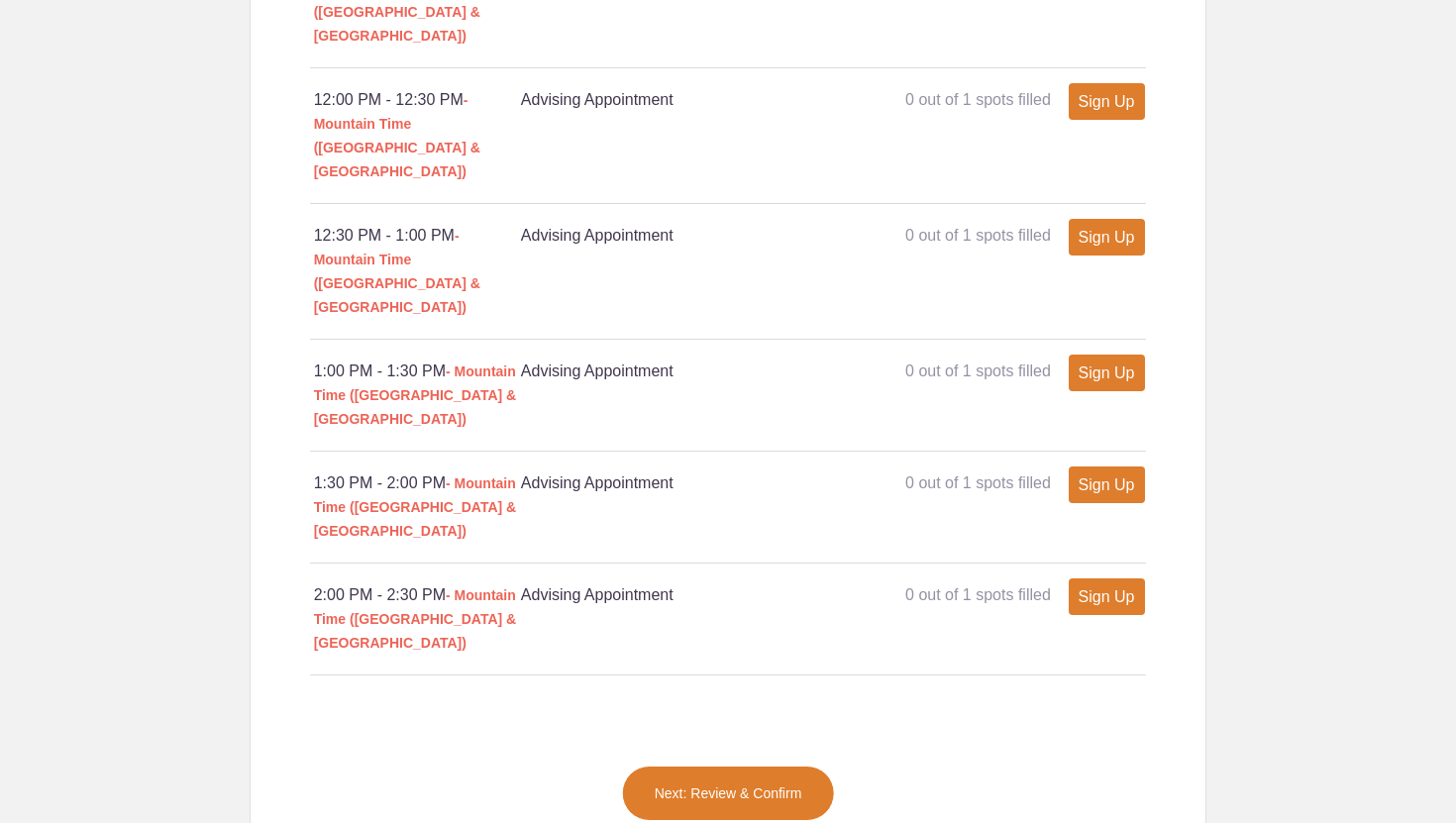 The height and width of the screenshot is (823, 1456). What do you see at coordinates (417, 619) in the screenshot?
I see `div: 2:00 PM - 2:30 PM` at bounding box center [417, 619].